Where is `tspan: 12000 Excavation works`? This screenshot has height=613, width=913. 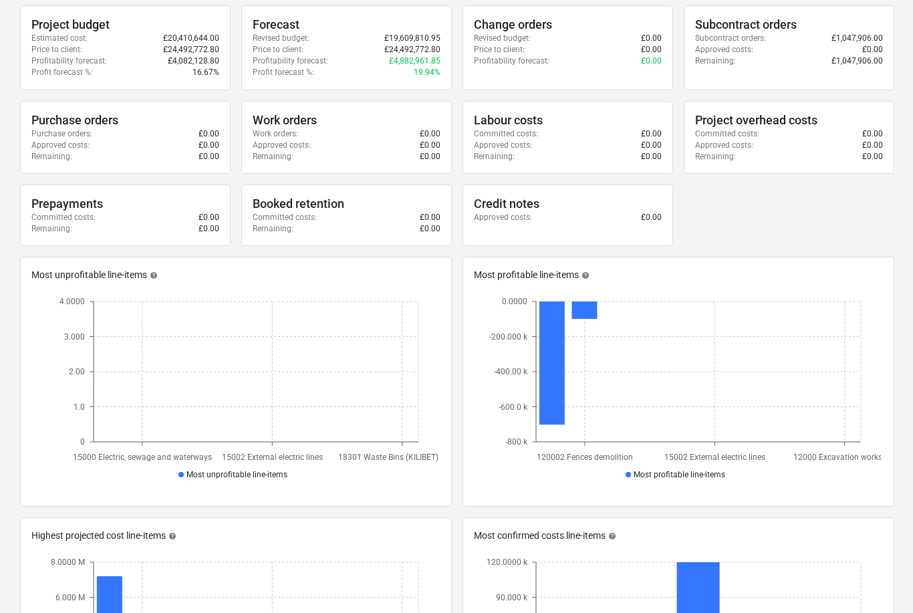
tspan: 12000 Excavation works is located at coordinates (837, 458).